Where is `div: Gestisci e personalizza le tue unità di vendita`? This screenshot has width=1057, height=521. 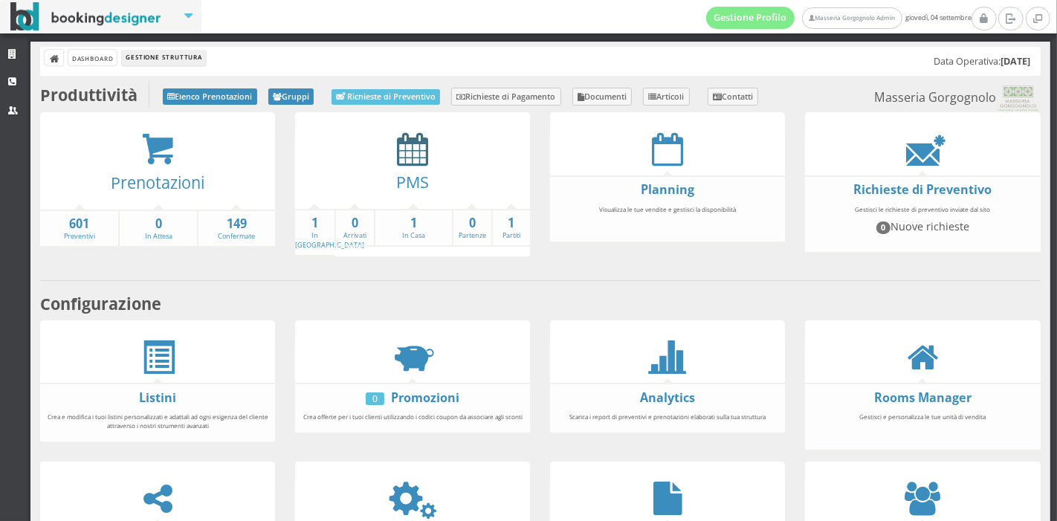
div: Gestisci e personalizza le tue unità di vendita is located at coordinates (923, 425).